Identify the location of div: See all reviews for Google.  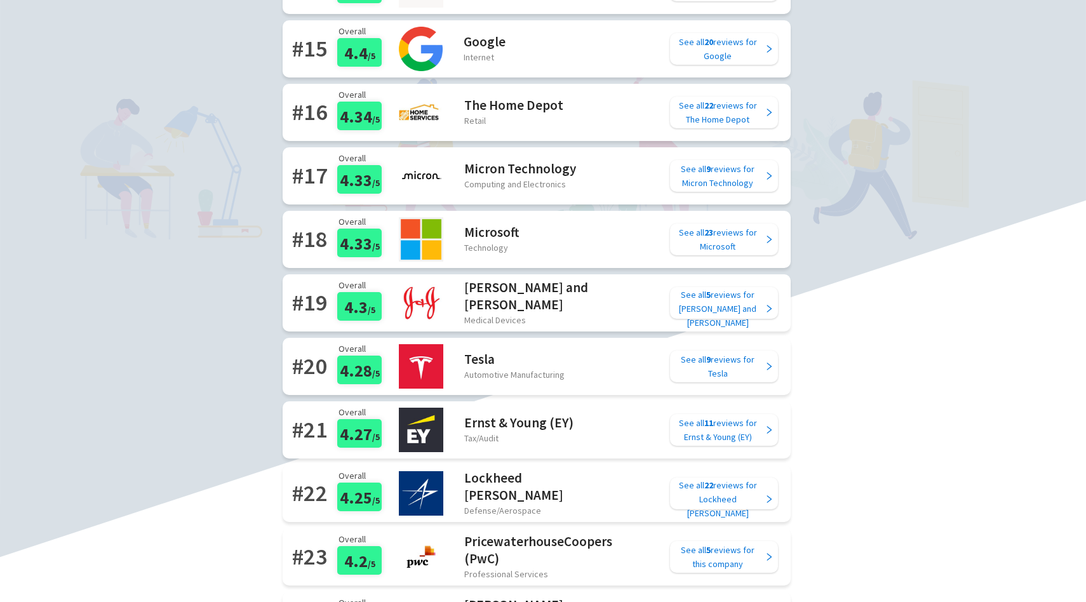
(718, 49).